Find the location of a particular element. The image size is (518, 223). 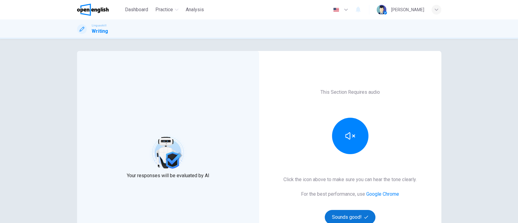

img: robot icon is located at coordinates (168, 153).